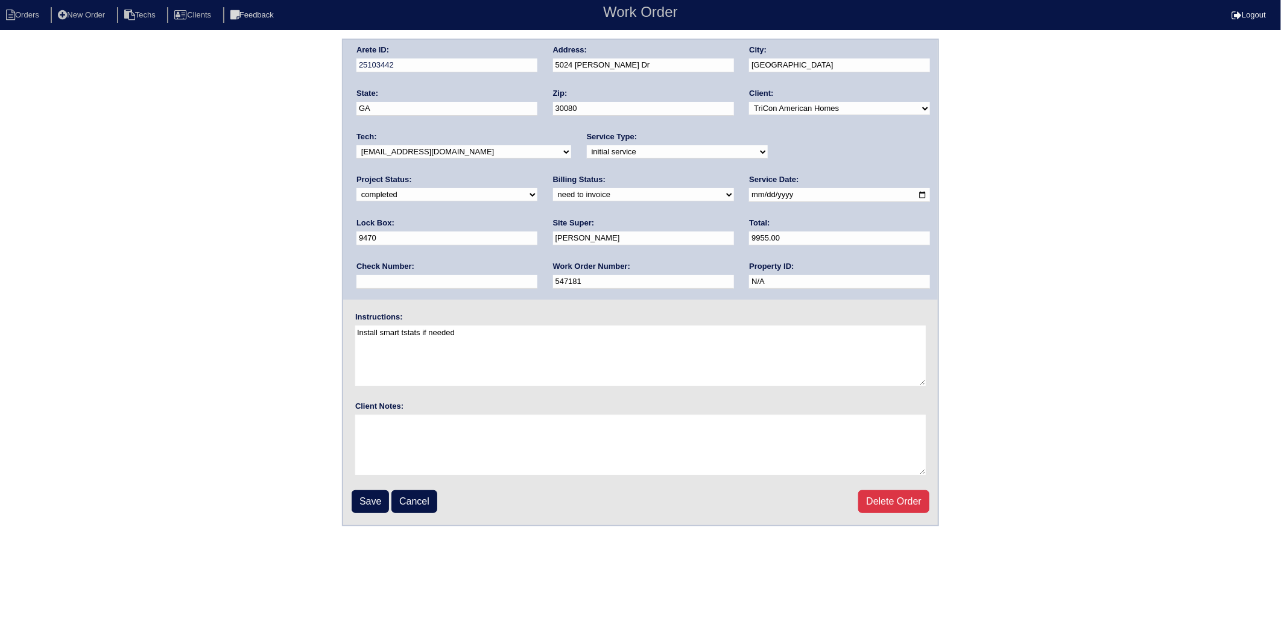 Image resolution: width=1281 pixels, height=639 pixels. Describe the element at coordinates (757, 50) in the screenshot. I see `label: City:` at that location.